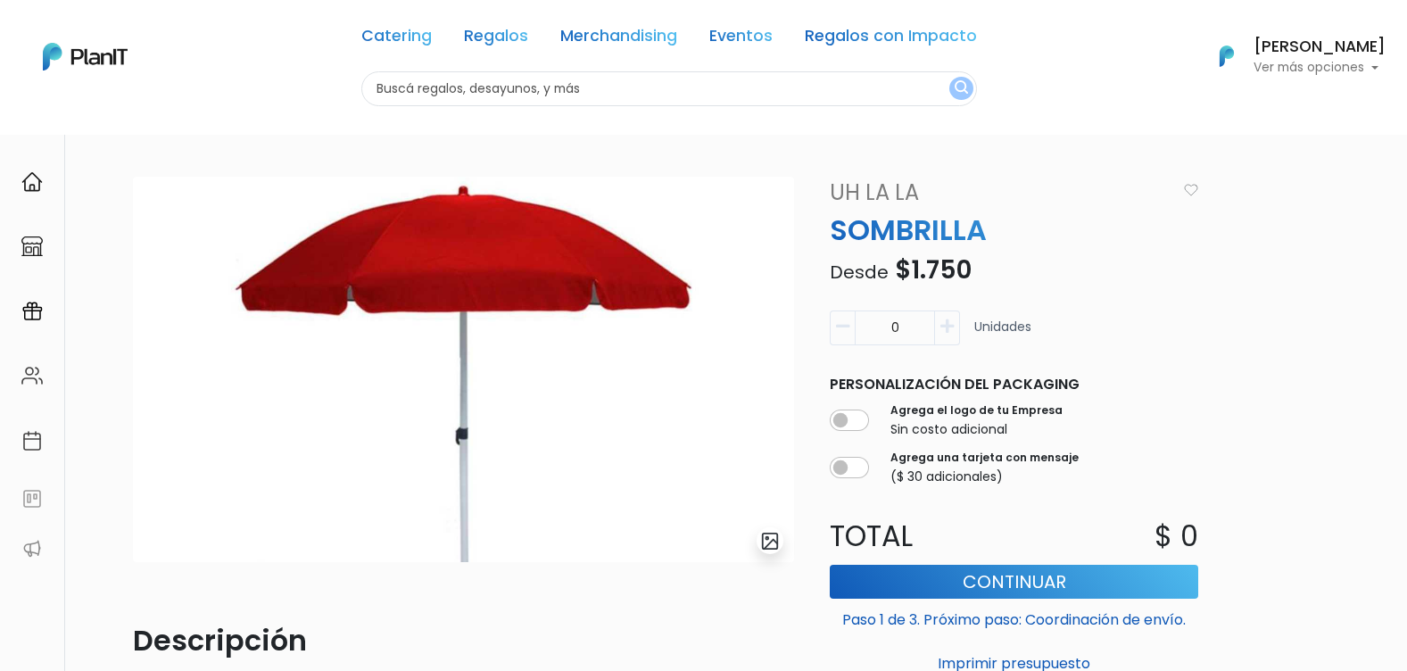 The image size is (1407, 671). I want to click on a: Eventos, so click(740, 39).